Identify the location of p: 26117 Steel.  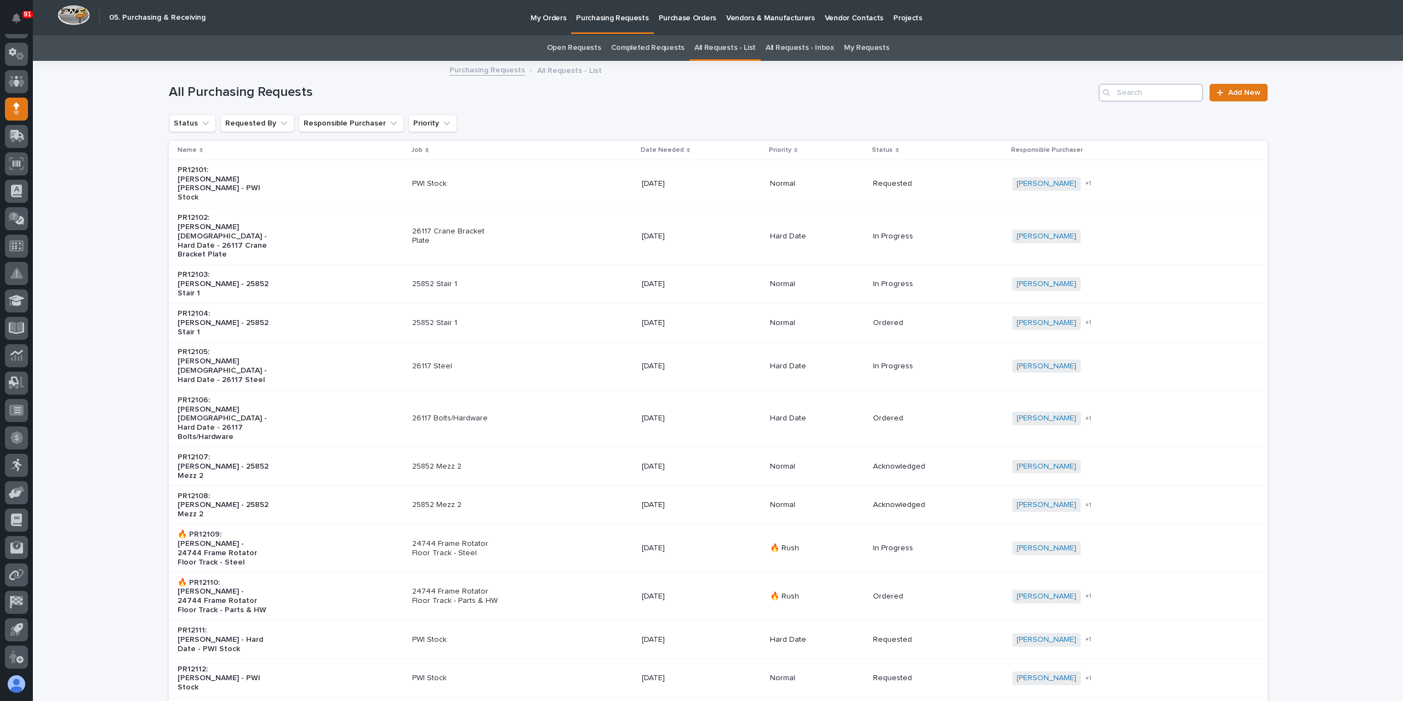
(457, 366).